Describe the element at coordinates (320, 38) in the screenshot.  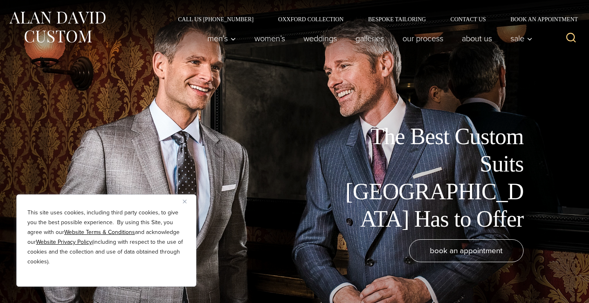
I see `a: weddings` at that location.